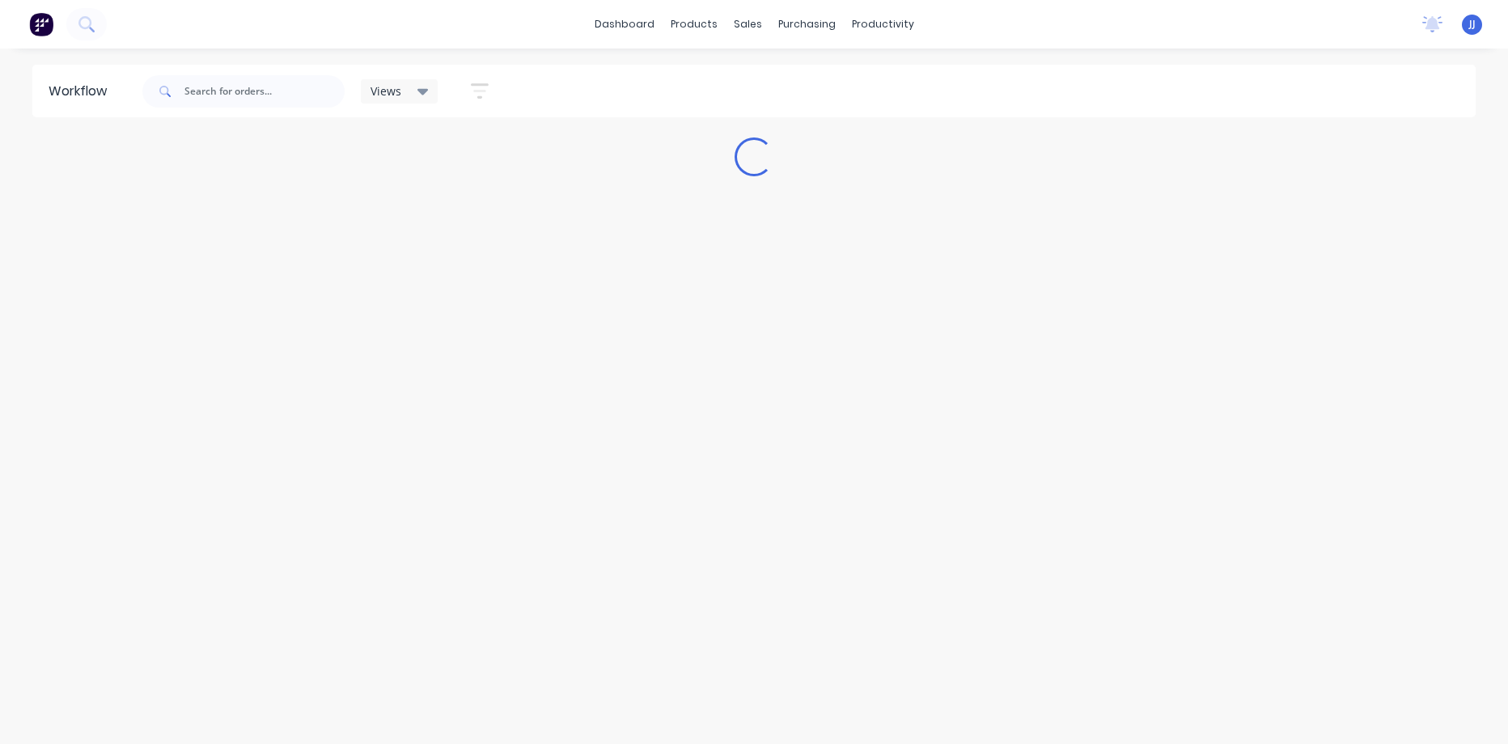 This screenshot has width=1508, height=744. What do you see at coordinates (265, 91) in the screenshot?
I see `input: Search for orders...` at bounding box center [265, 91].